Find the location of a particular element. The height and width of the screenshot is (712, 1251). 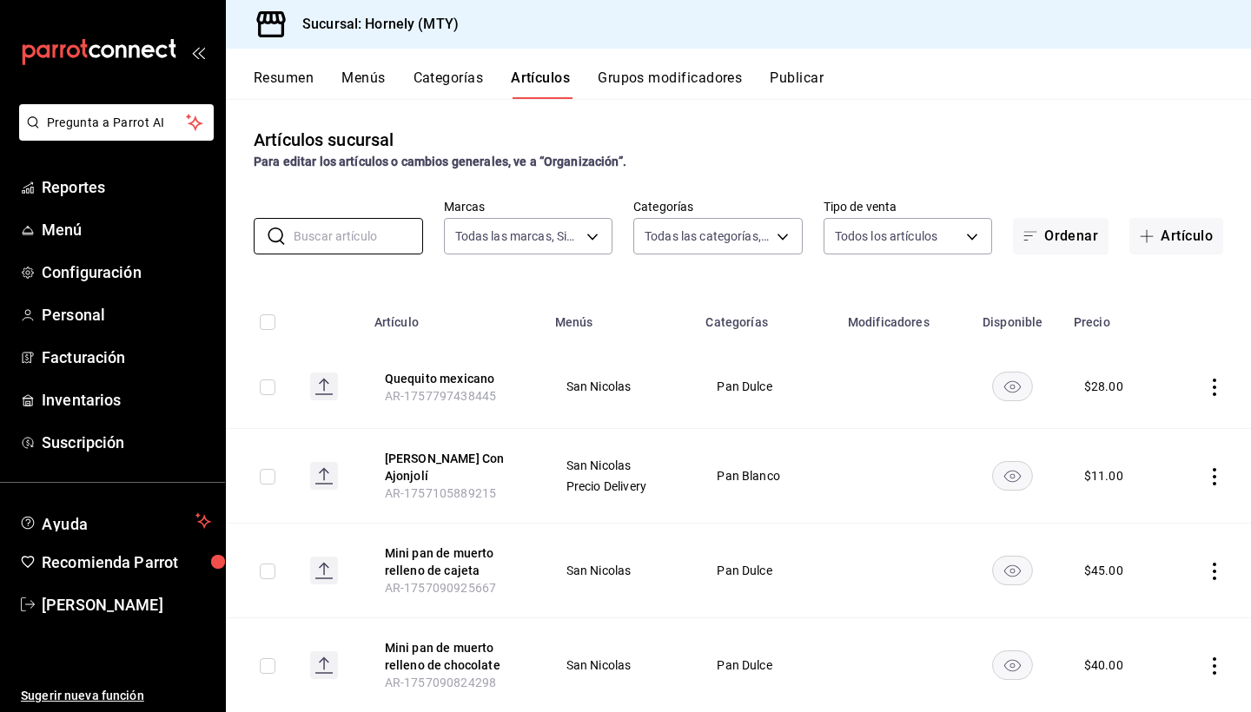

span: Menú is located at coordinates (126, 229).